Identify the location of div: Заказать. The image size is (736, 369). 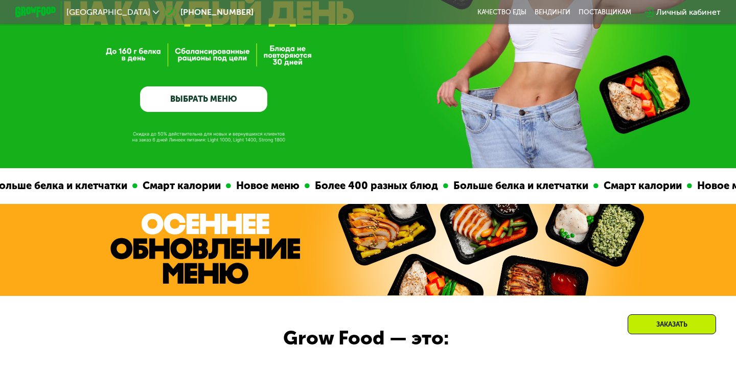
(671, 324).